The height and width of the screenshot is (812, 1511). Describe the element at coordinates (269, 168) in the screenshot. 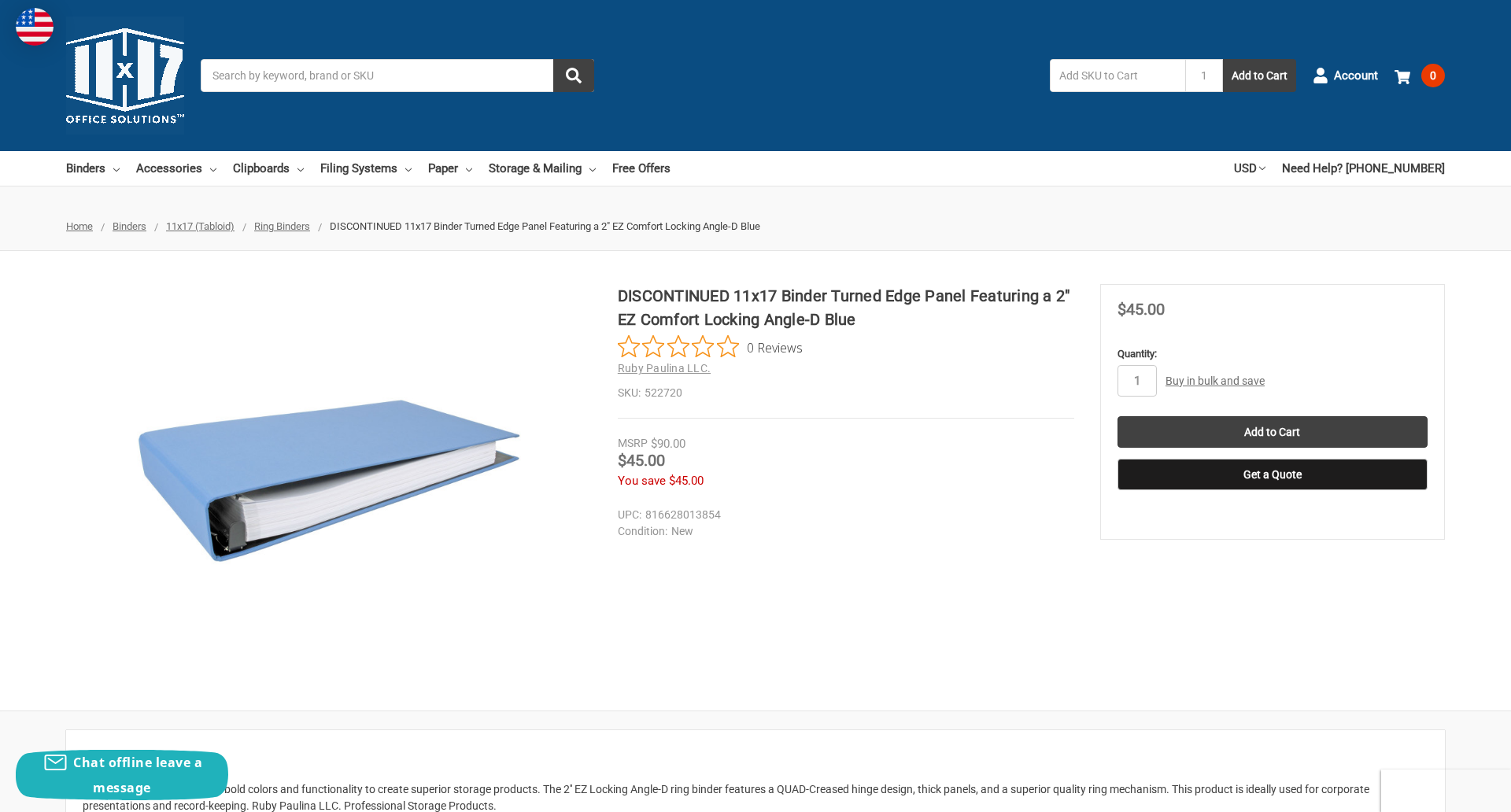

I see `a: Clipboards` at that location.